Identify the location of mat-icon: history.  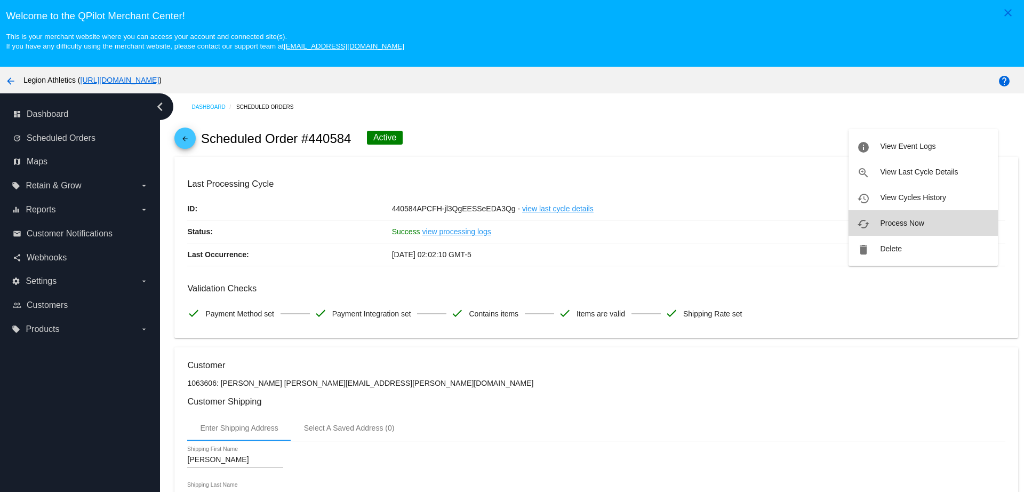
(864, 198).